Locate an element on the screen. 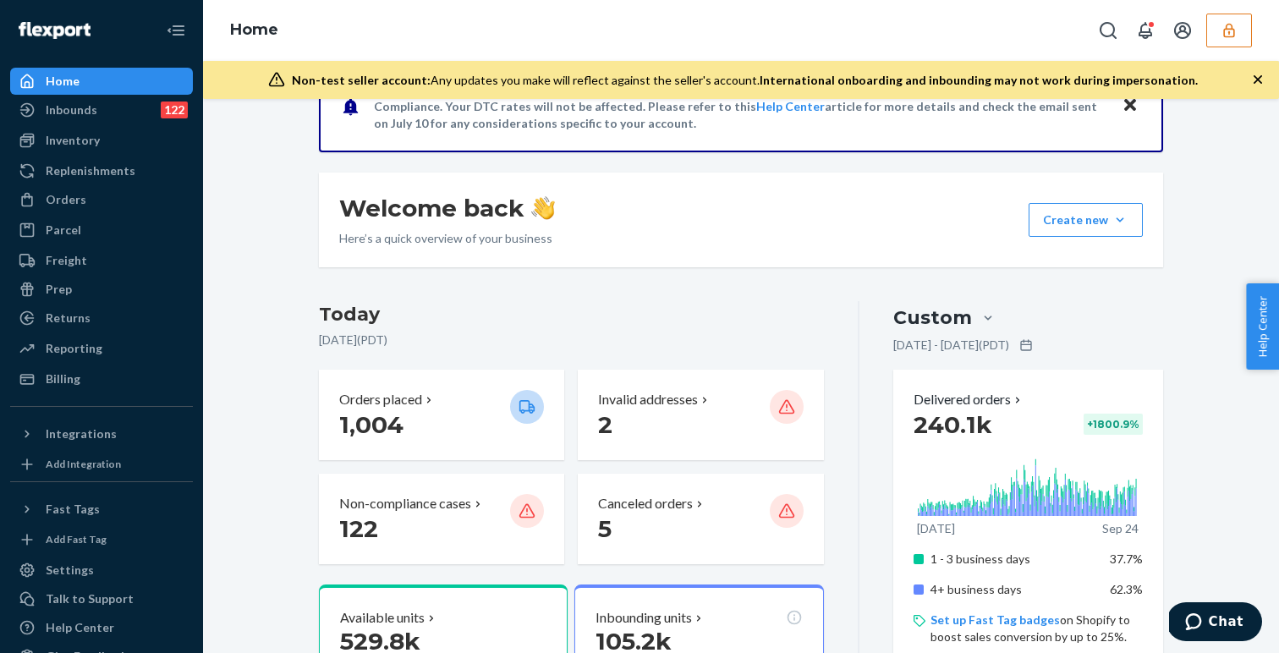  button: Help Center is located at coordinates (1262, 327).